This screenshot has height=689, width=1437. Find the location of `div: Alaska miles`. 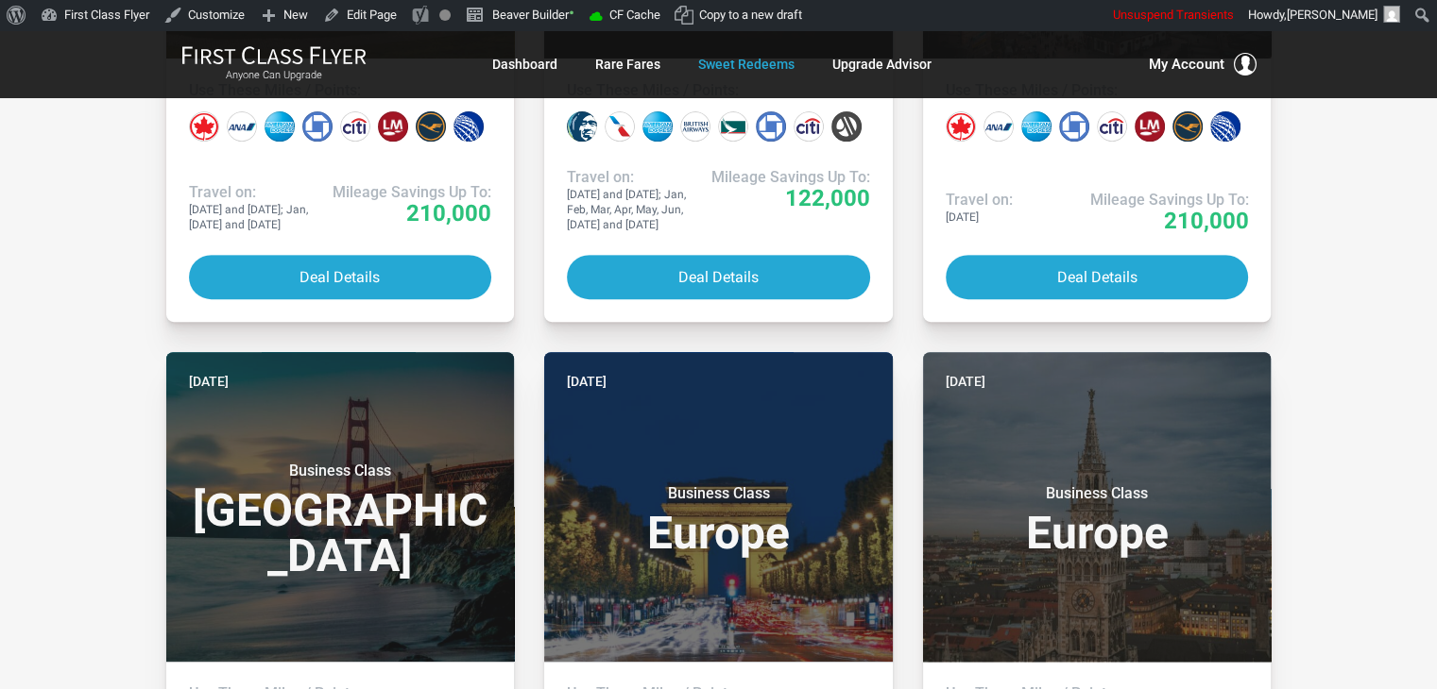

div: Alaska miles is located at coordinates (582, 127).